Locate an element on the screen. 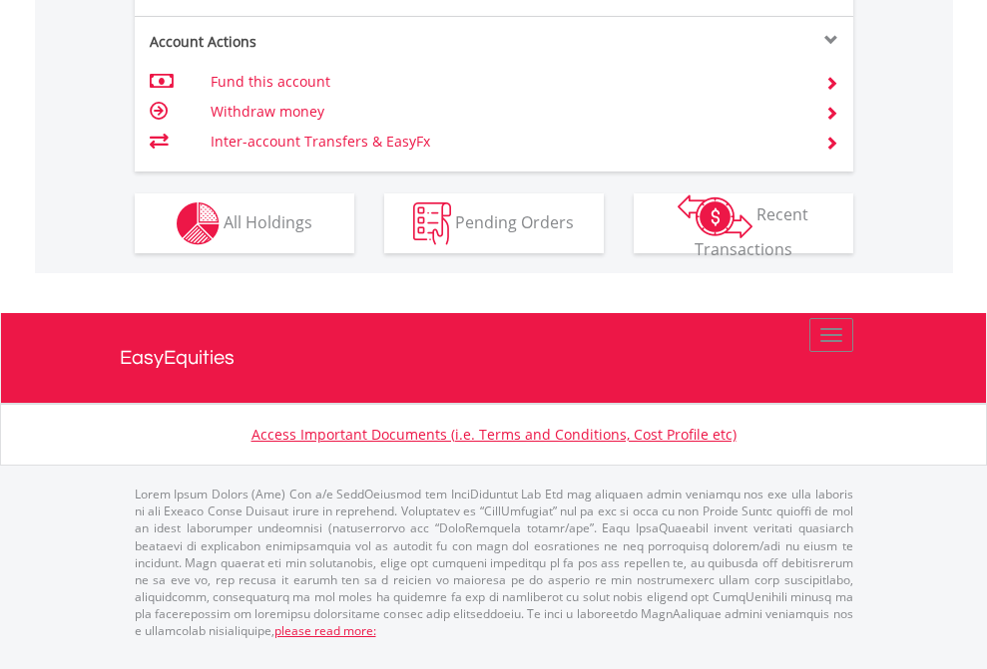 This screenshot has width=987, height=669. span: All Holdings is located at coordinates (267, 221).